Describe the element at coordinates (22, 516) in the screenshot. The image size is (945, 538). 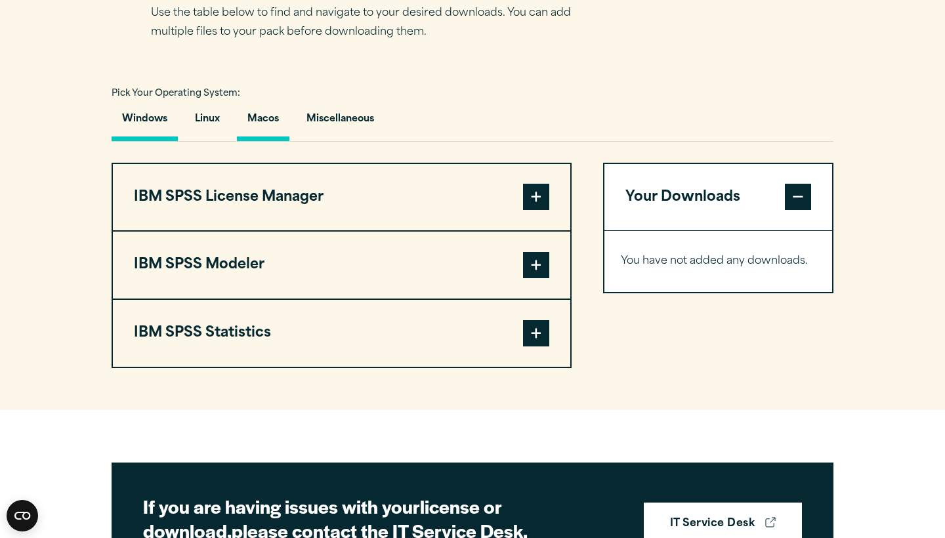
I see `button: Open CMP widget` at that location.